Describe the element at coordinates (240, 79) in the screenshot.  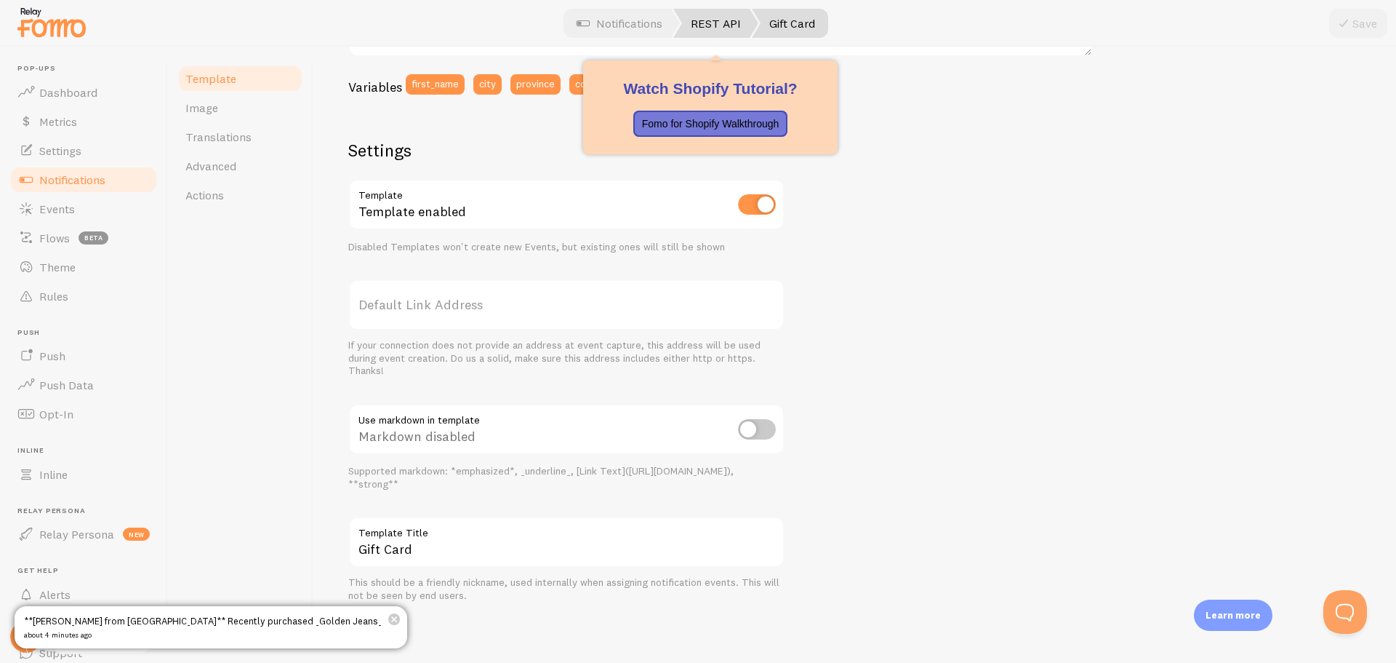
I see `a: Template` at that location.